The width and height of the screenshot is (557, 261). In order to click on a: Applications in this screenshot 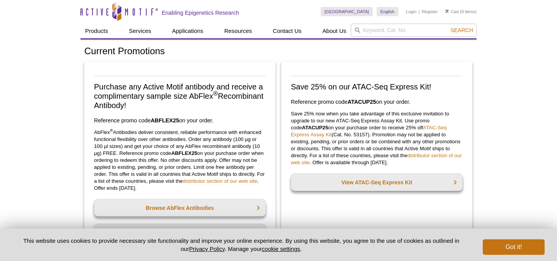, I will do `click(188, 31)`.